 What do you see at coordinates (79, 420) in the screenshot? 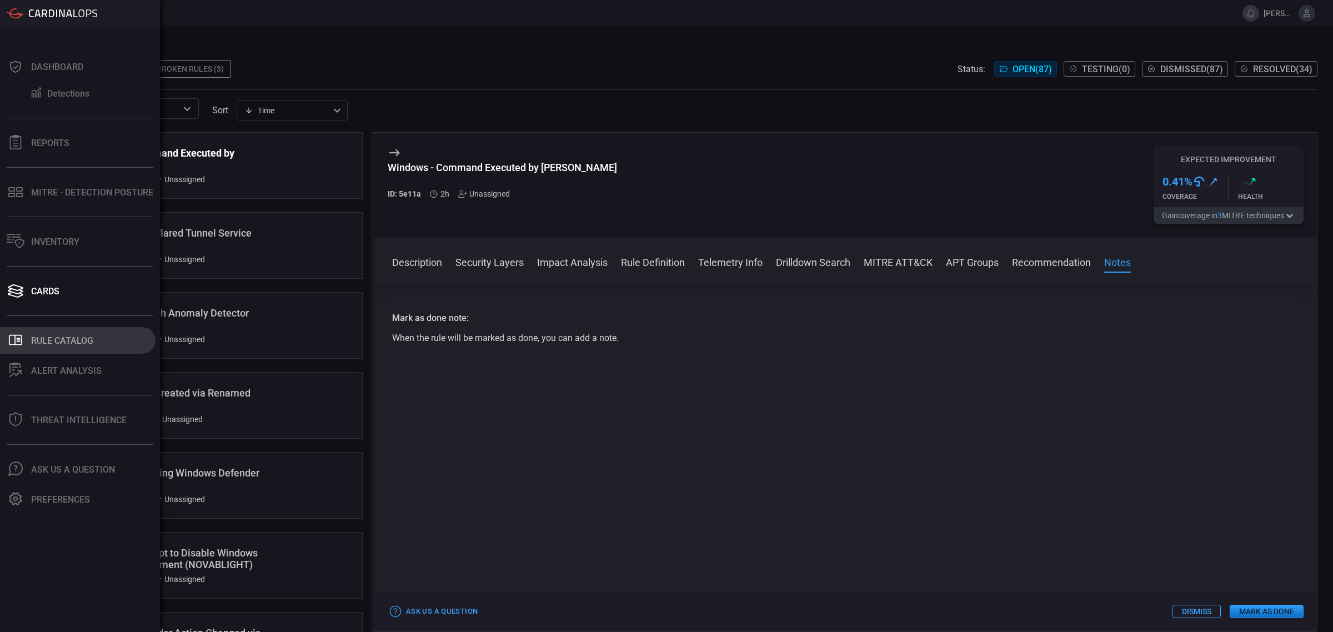
I see `div: Threat Intelligence` at bounding box center [79, 420].